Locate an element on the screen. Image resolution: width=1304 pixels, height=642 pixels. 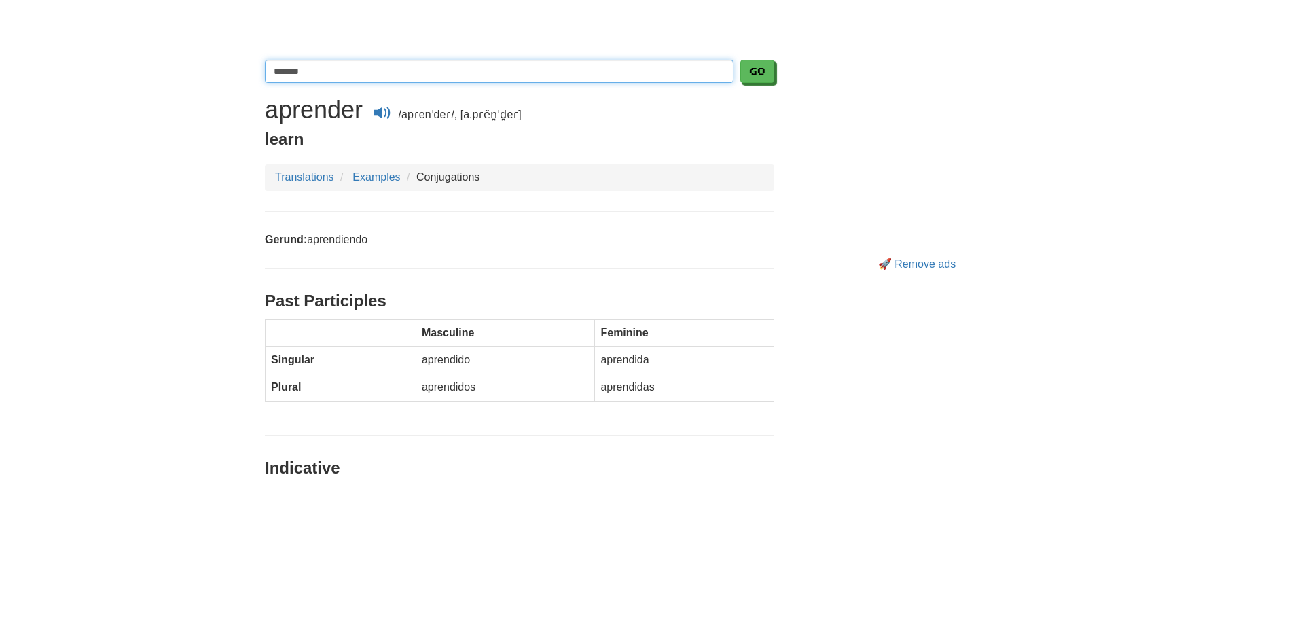
button: Go is located at coordinates (757, 71).